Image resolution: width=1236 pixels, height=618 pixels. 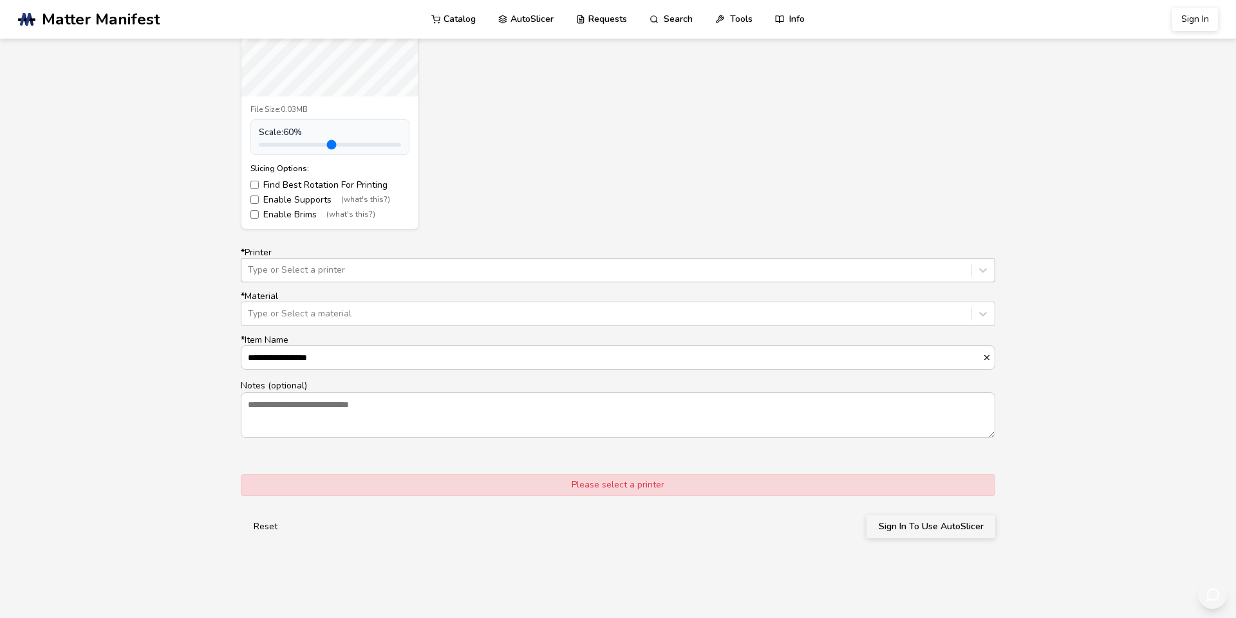 What do you see at coordinates (329, 110) in the screenshot?
I see `div: File Size: 0.03MB` at bounding box center [329, 110].